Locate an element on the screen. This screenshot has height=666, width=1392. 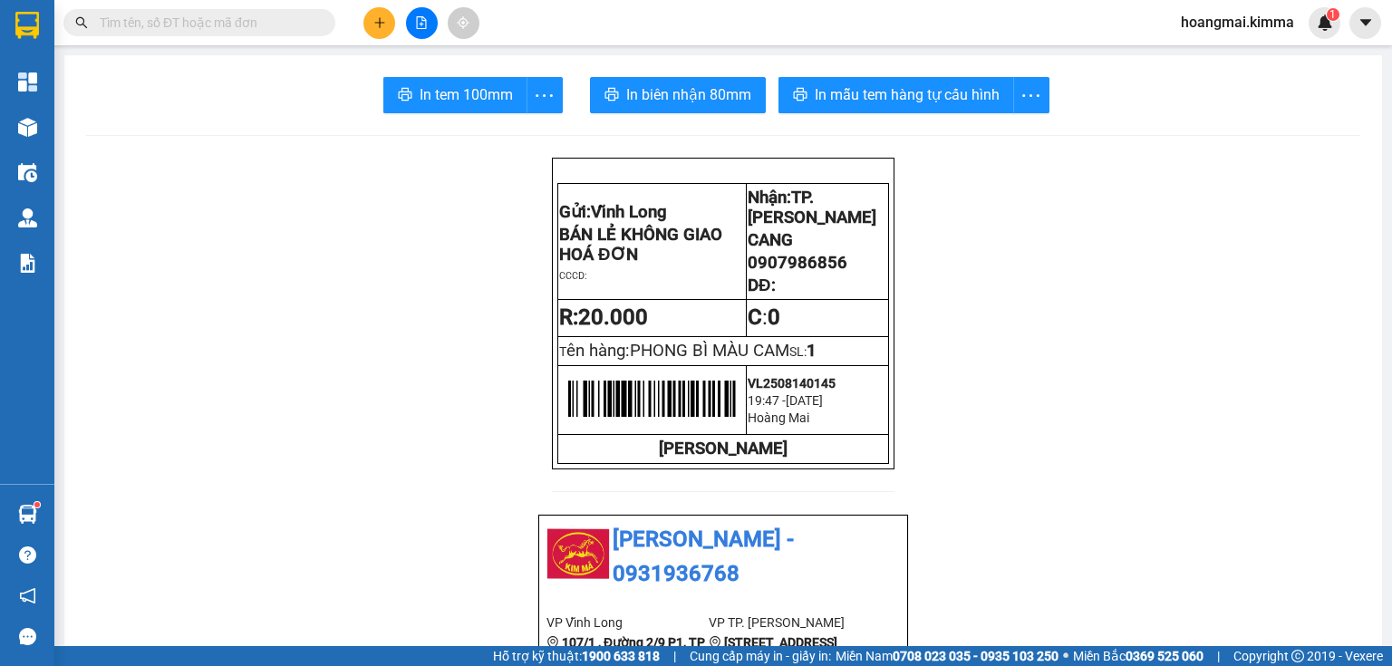
span: ên hàng: is located at coordinates (678, 351).